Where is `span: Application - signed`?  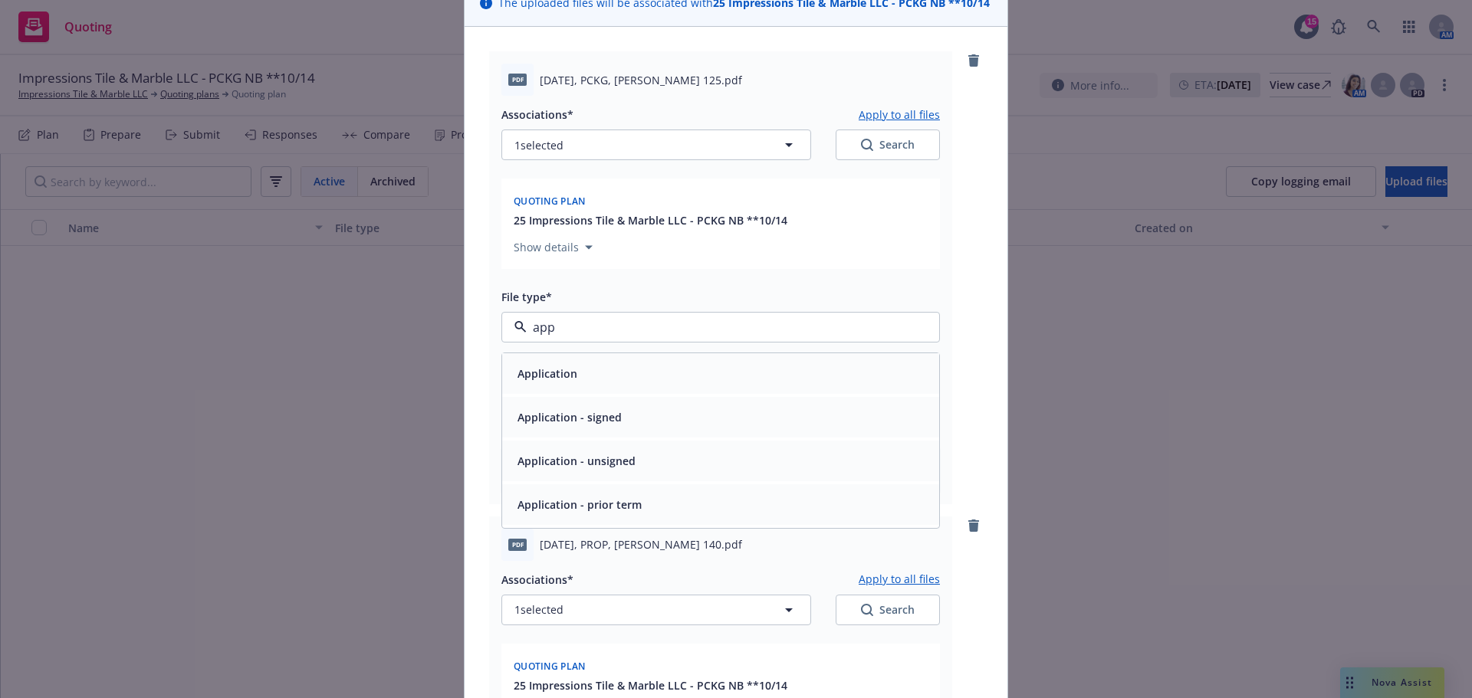
span: Application - signed is located at coordinates (570, 417).